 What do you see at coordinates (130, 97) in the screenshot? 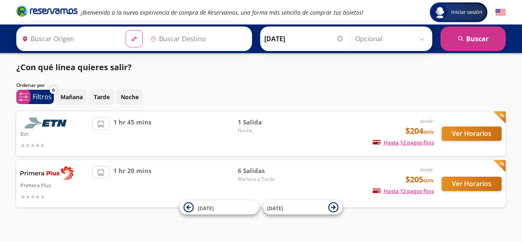
I see `button: Noche` at bounding box center [130, 97].